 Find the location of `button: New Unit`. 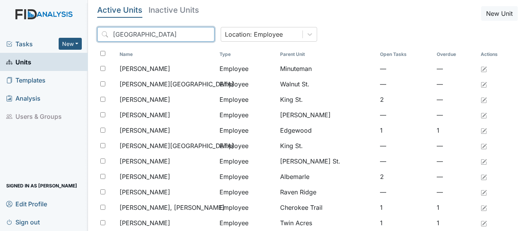

button: New Unit is located at coordinates (499, 14).